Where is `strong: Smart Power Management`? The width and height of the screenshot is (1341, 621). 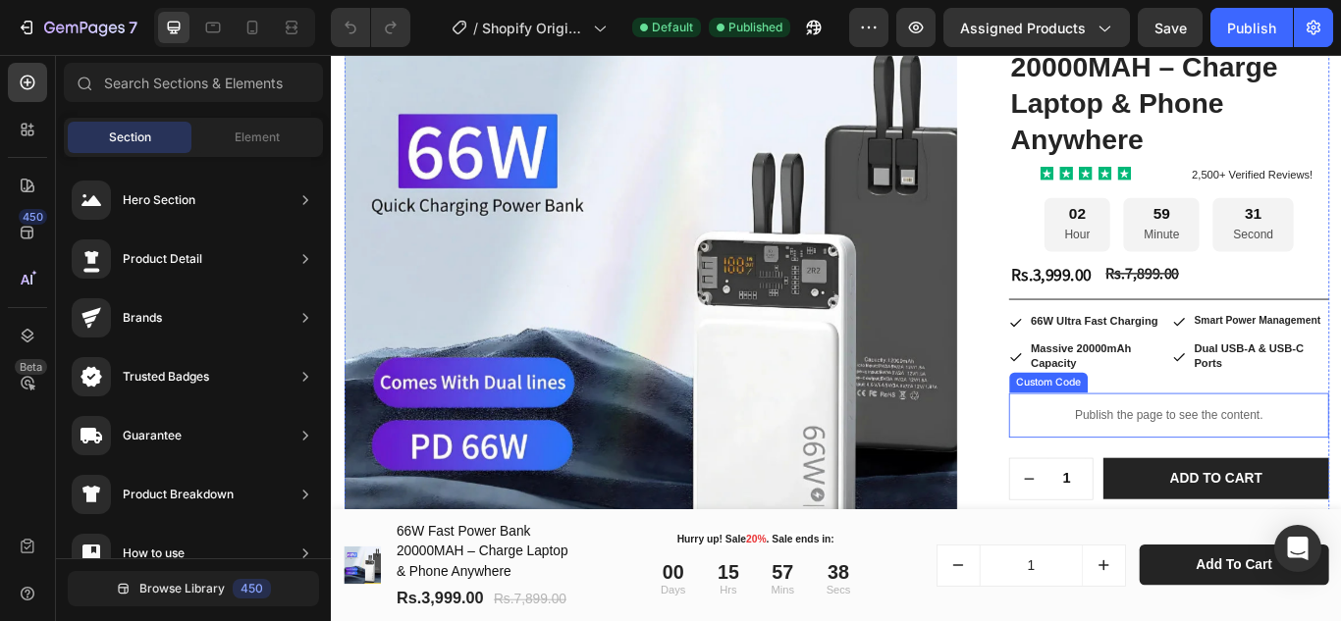 strong: Smart Power Management is located at coordinates (1080, 310).